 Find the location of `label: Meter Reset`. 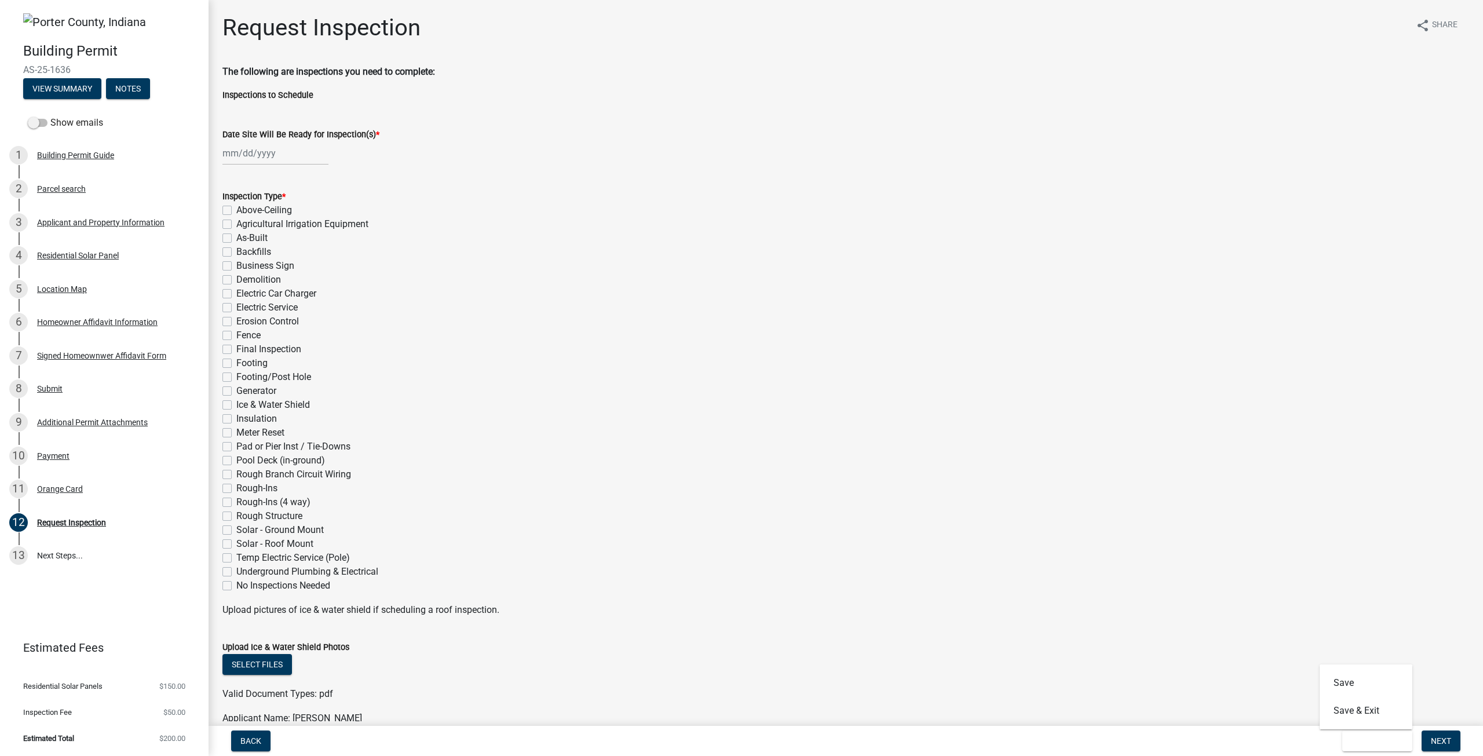

label: Meter Reset is located at coordinates (260, 433).